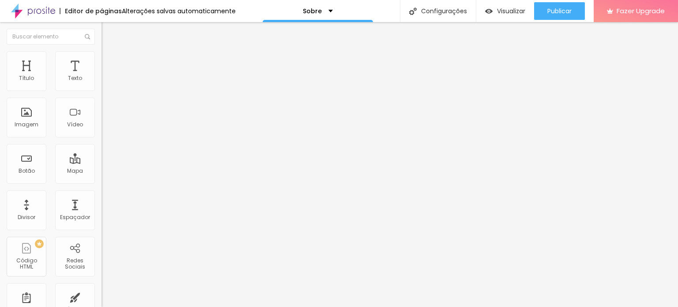 The height and width of the screenshot is (307, 678). What do you see at coordinates (26, 78) in the screenshot?
I see `div: Título` at bounding box center [26, 78].